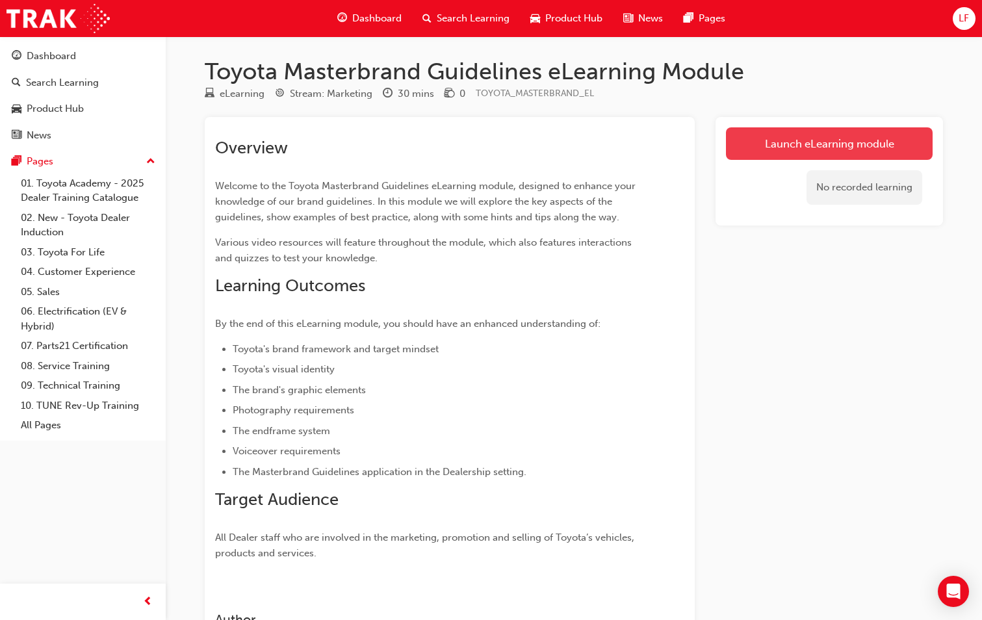  I want to click on h1: Toyota Masterbrand Guidelines eLearning Module, so click(574, 71).